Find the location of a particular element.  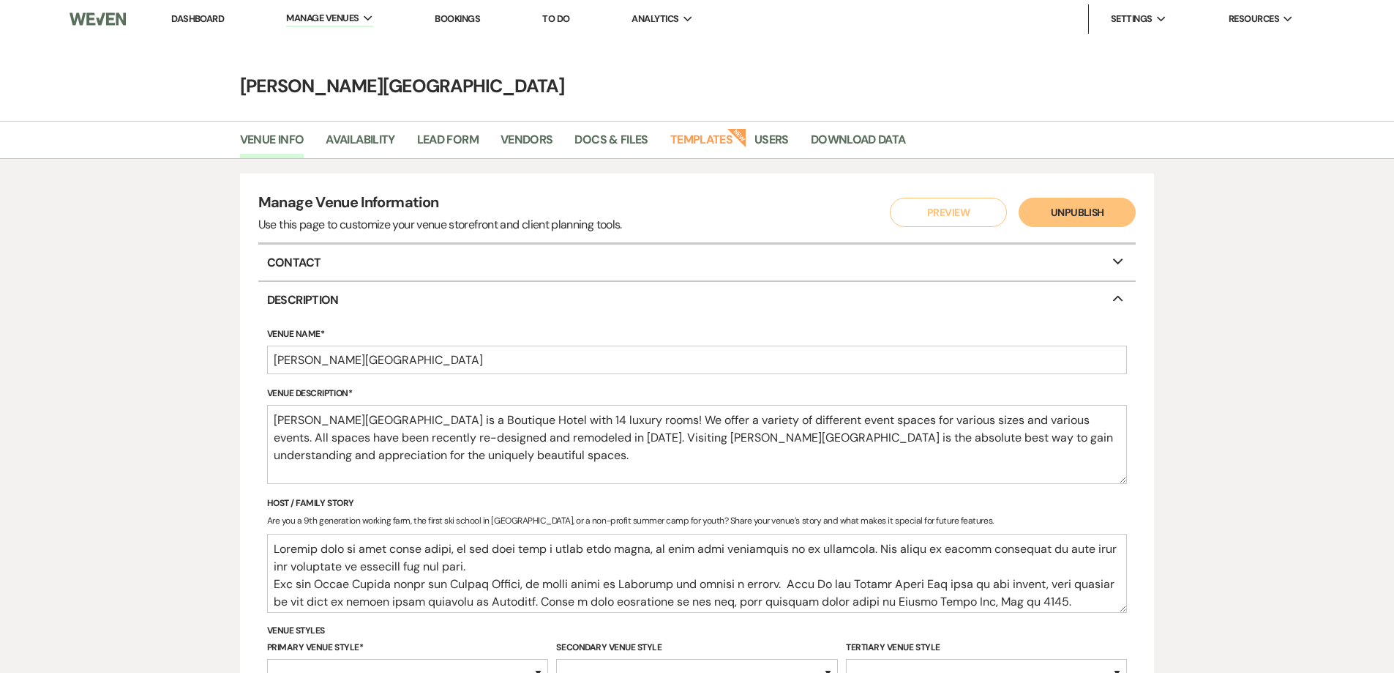

a: Vendors is located at coordinates (527, 144).